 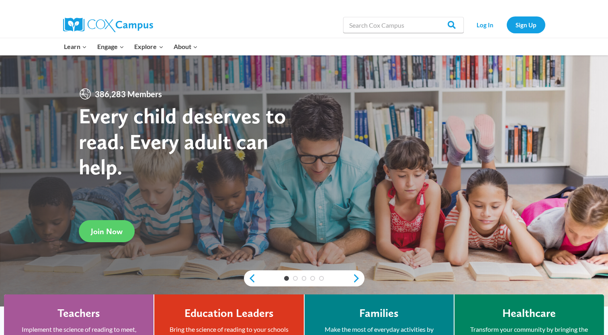 What do you see at coordinates (526, 25) in the screenshot?
I see `a: Sign Up` at bounding box center [526, 25].